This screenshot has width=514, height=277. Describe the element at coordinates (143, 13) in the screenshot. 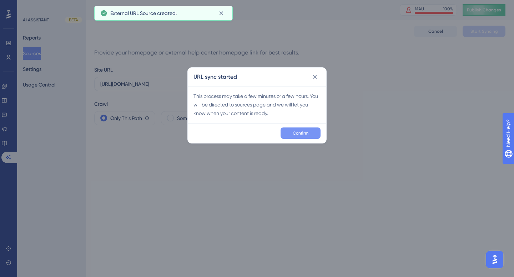

I see `span: External URL Source created.` at that location.